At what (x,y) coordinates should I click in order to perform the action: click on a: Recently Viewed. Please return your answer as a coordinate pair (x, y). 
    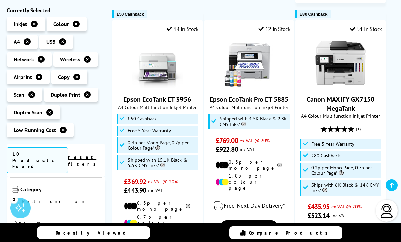
    Looking at the image, I should click on (93, 233).